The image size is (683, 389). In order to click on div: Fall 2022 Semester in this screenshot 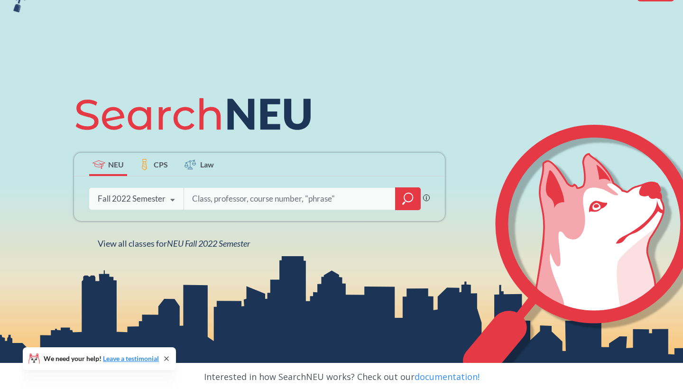, I will do `click(131, 199)`.